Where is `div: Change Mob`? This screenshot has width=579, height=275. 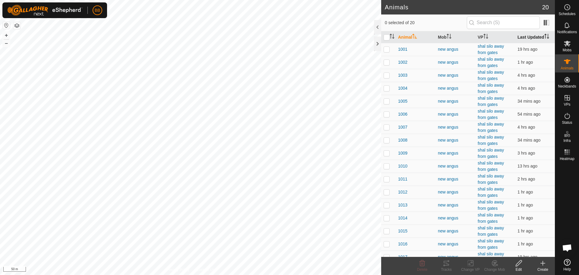
div: Change Mob is located at coordinates (494, 269).